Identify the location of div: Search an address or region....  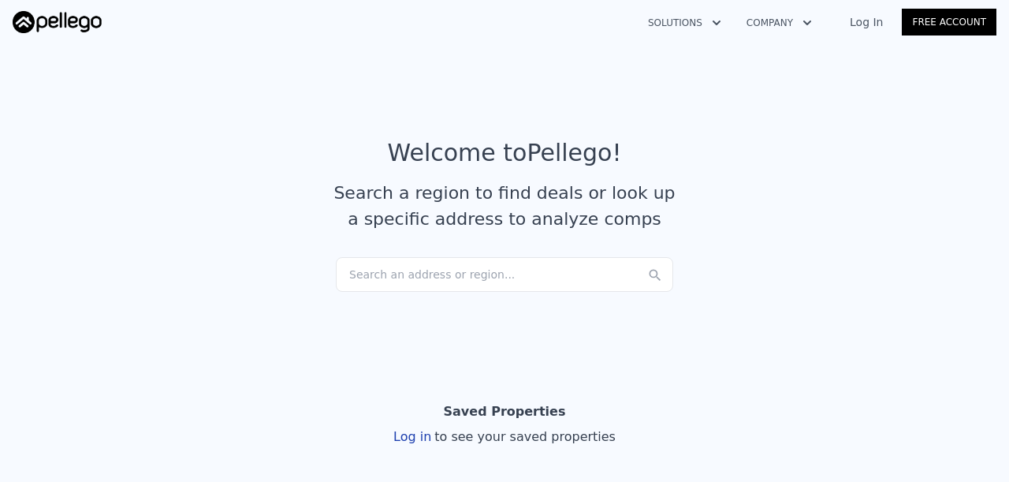
(504, 274).